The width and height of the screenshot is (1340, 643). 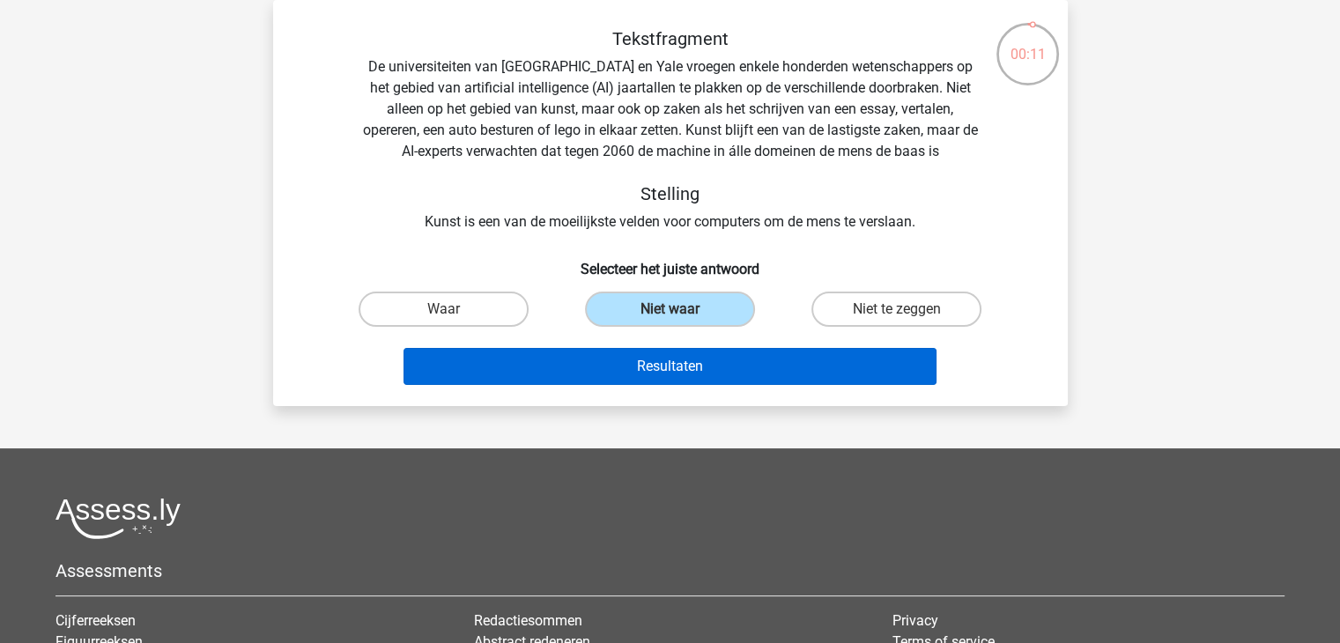 What do you see at coordinates (670, 309) in the screenshot?
I see `label: Niet waar` at bounding box center [670, 309].